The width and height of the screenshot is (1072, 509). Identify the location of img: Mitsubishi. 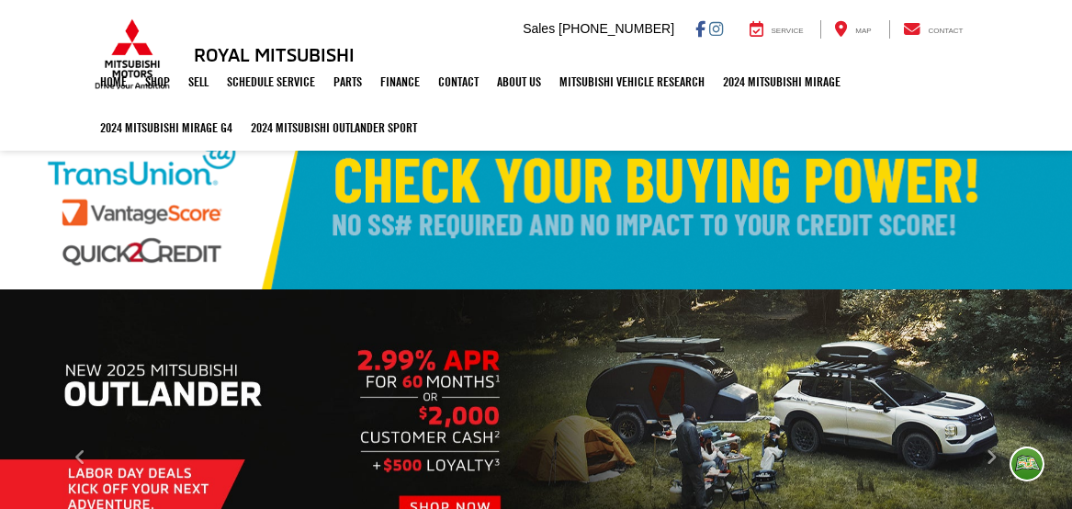
(132, 54).